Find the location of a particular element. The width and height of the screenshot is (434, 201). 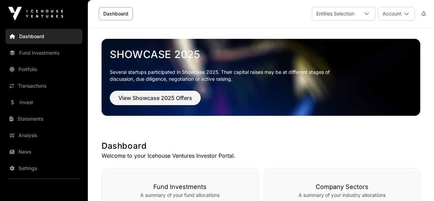

img: Icehouse Ventures Logo is located at coordinates (36, 14).